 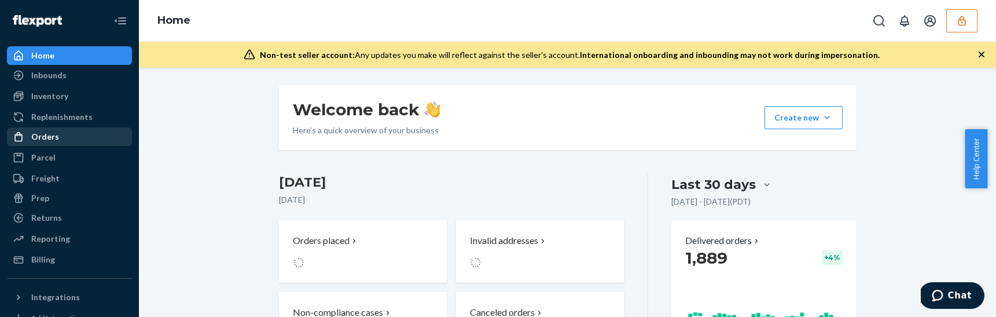 What do you see at coordinates (366, 130) in the screenshot?
I see `p: Here’s a quick overview of your business` at bounding box center [366, 130].